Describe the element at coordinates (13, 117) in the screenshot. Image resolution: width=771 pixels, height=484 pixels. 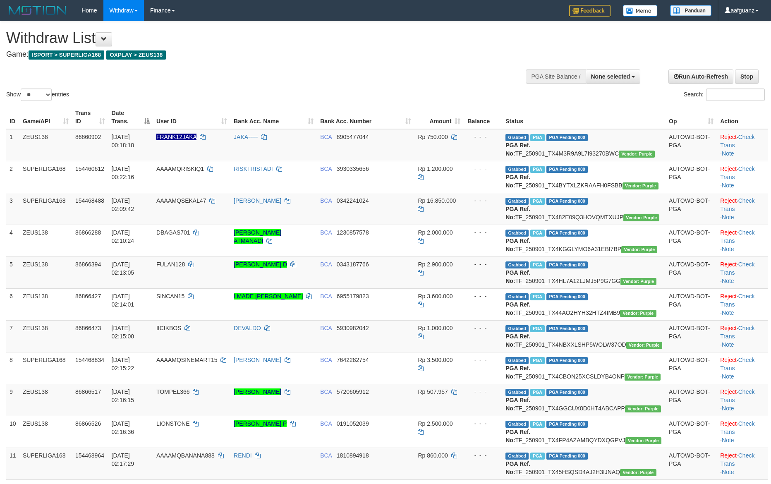
I see `th: ID` at that location.